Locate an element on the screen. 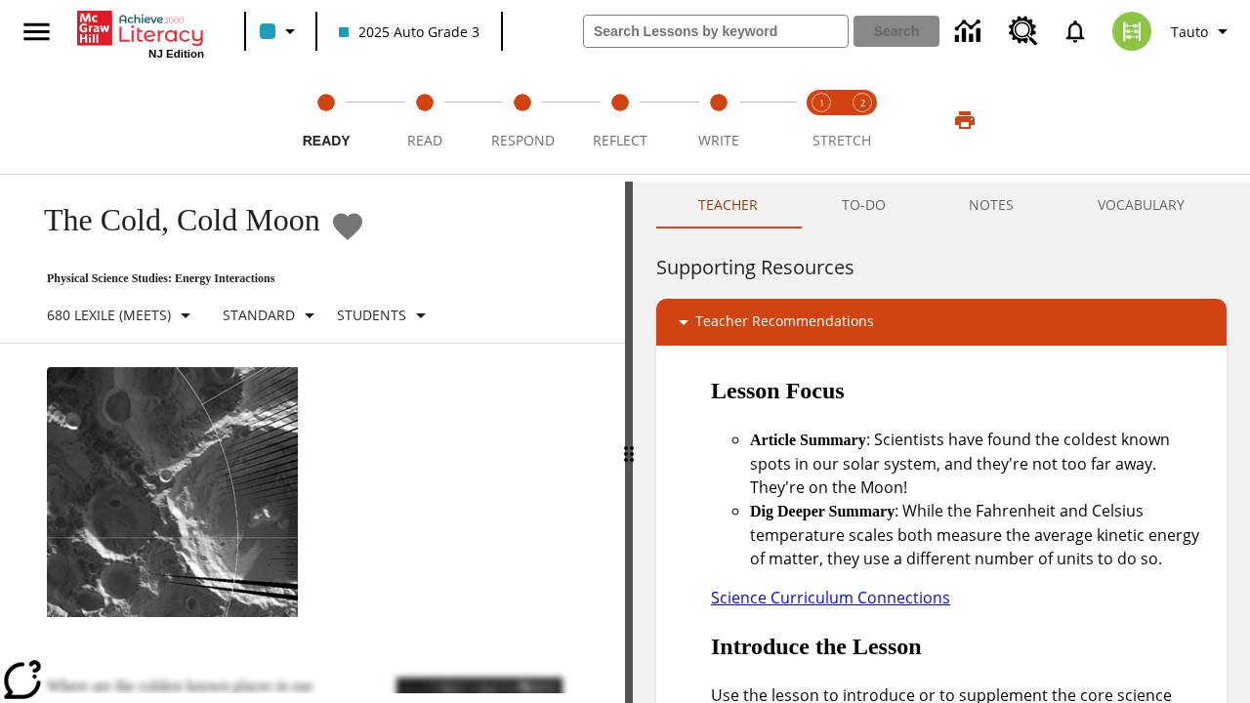 This screenshot has width=1250, height=703. a: Resource Center, Will open in new tab is located at coordinates (1023, 31).